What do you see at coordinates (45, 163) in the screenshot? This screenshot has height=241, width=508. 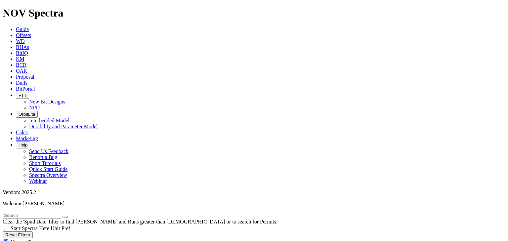 I see `a: Short Tutorials` at bounding box center [45, 163].